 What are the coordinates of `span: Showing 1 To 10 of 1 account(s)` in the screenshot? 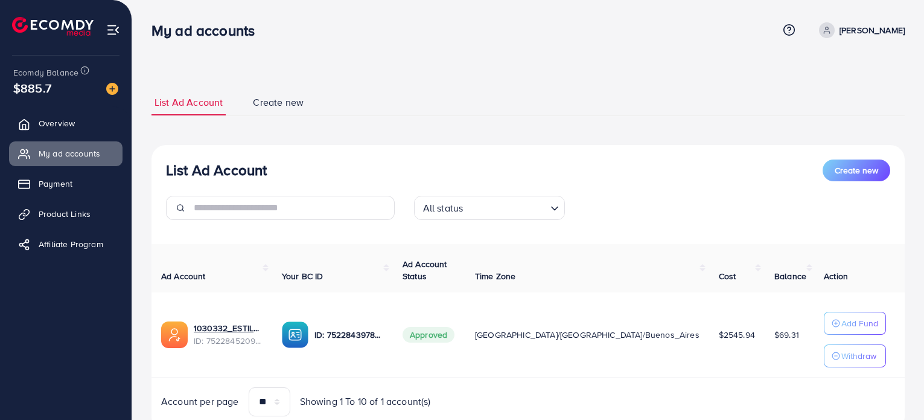 It's located at (365, 401).